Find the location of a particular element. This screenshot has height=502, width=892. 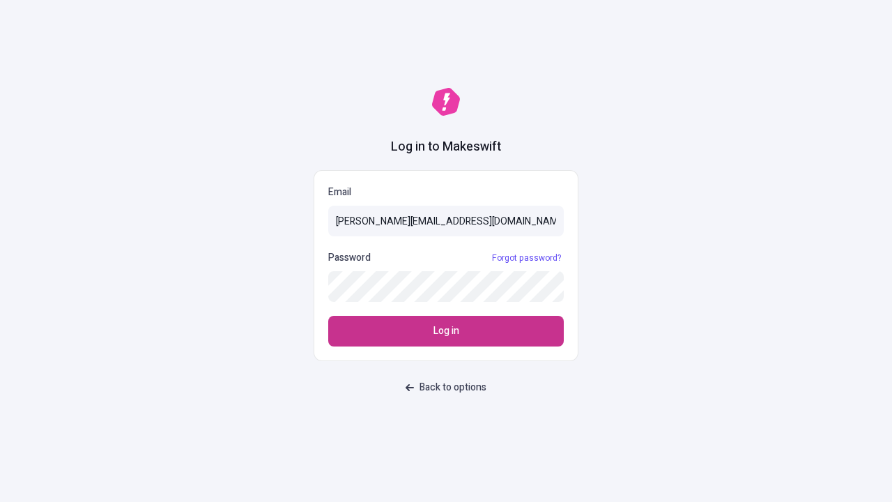

p: Email is located at coordinates (446, 192).